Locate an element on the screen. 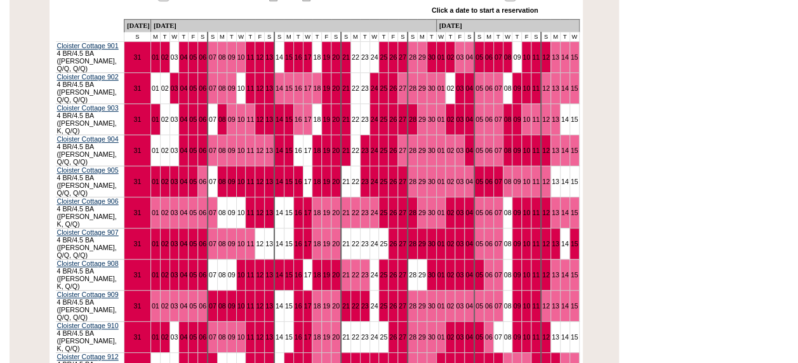 Image resolution: width=798 pixels, height=363 pixels. a: 23 is located at coordinates (365, 275).